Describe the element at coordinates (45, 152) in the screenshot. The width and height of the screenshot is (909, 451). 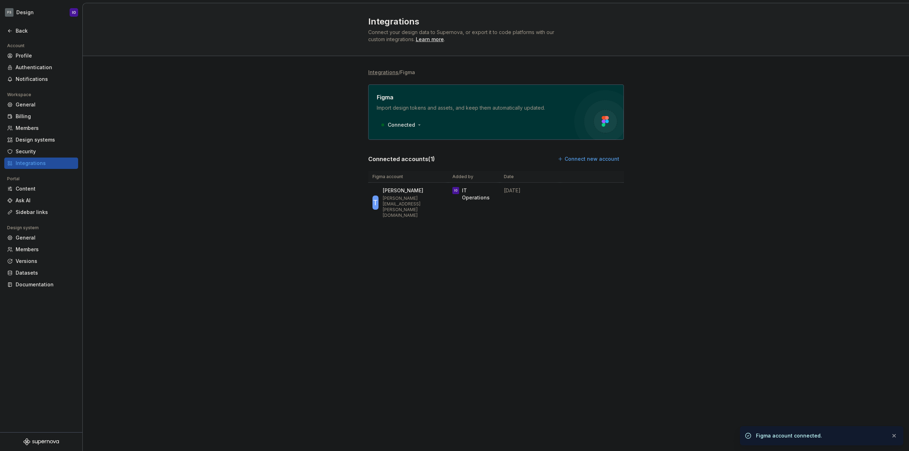
I see `div: Security` at that location.